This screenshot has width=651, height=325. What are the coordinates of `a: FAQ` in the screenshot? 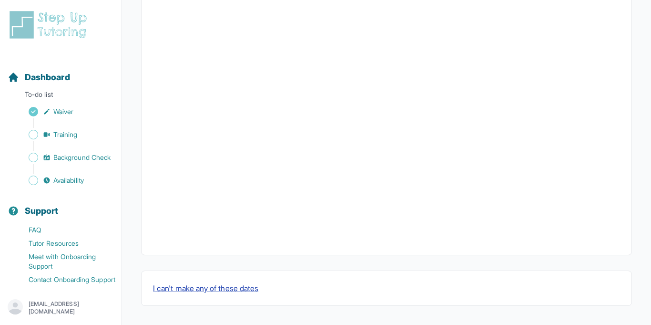 It's located at (64, 230).